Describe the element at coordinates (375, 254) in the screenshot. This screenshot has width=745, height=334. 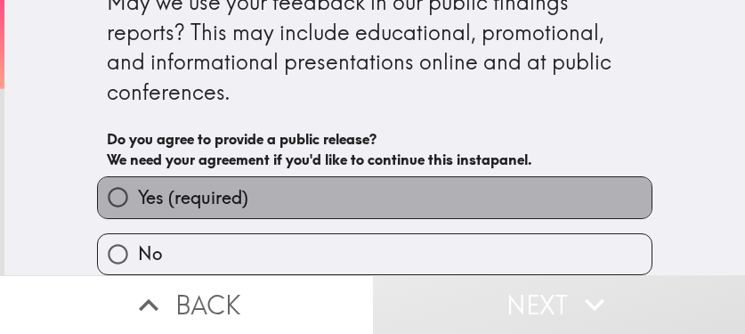
I see `button: No` at that location.